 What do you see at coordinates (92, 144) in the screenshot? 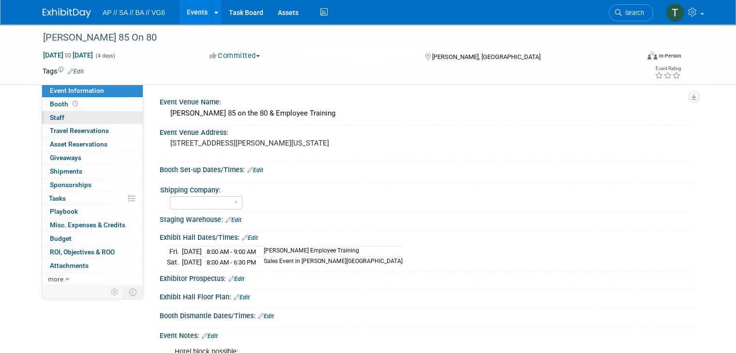
I see `a: Asset Reservations` at bounding box center [92, 144].